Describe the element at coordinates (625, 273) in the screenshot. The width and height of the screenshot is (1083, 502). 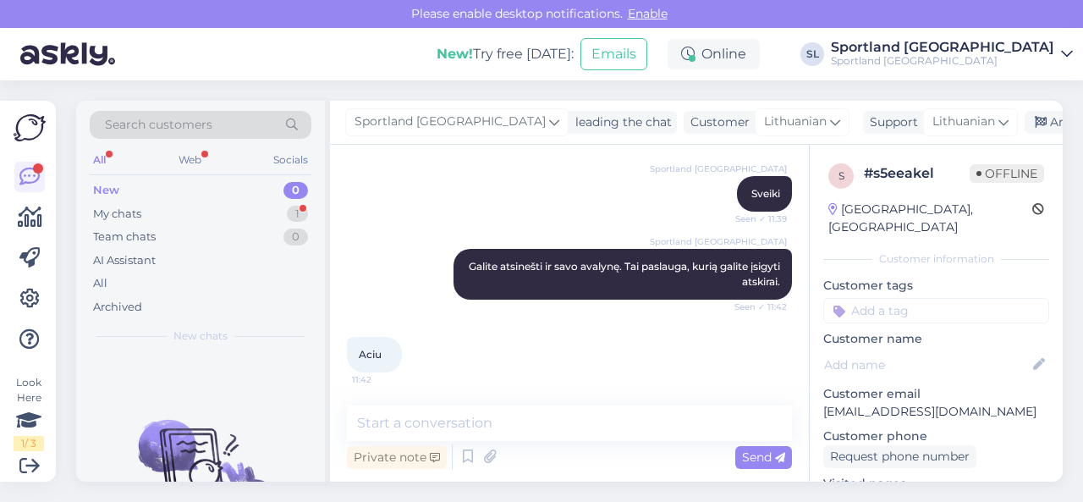
I see `span: Galite atsinešti ir savo avalynę. Tai paslauga, kurią galite įsigyti atskirai.` at that location.